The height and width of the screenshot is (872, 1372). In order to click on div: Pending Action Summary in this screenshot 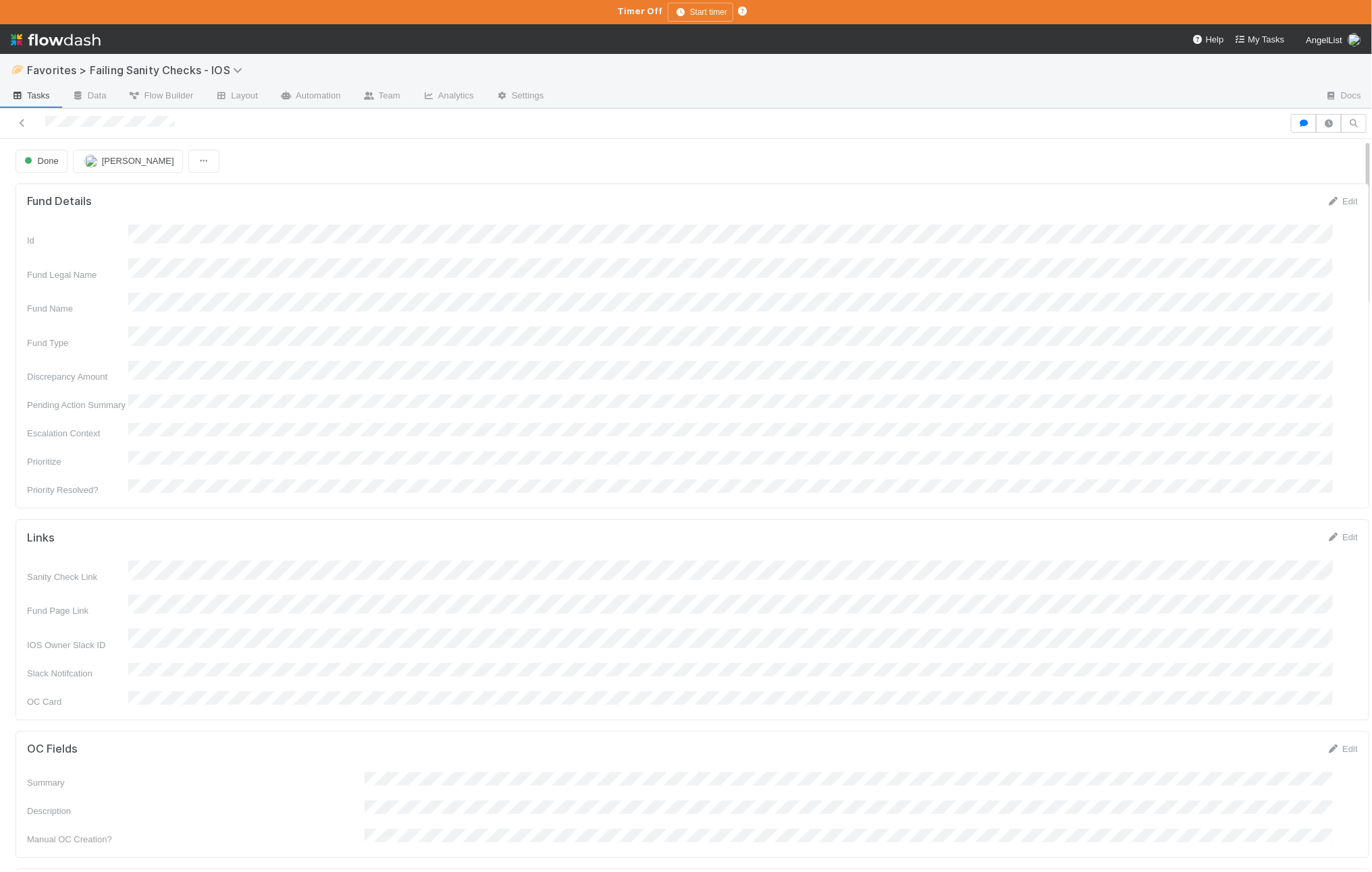, I will do `click(77, 405)`.